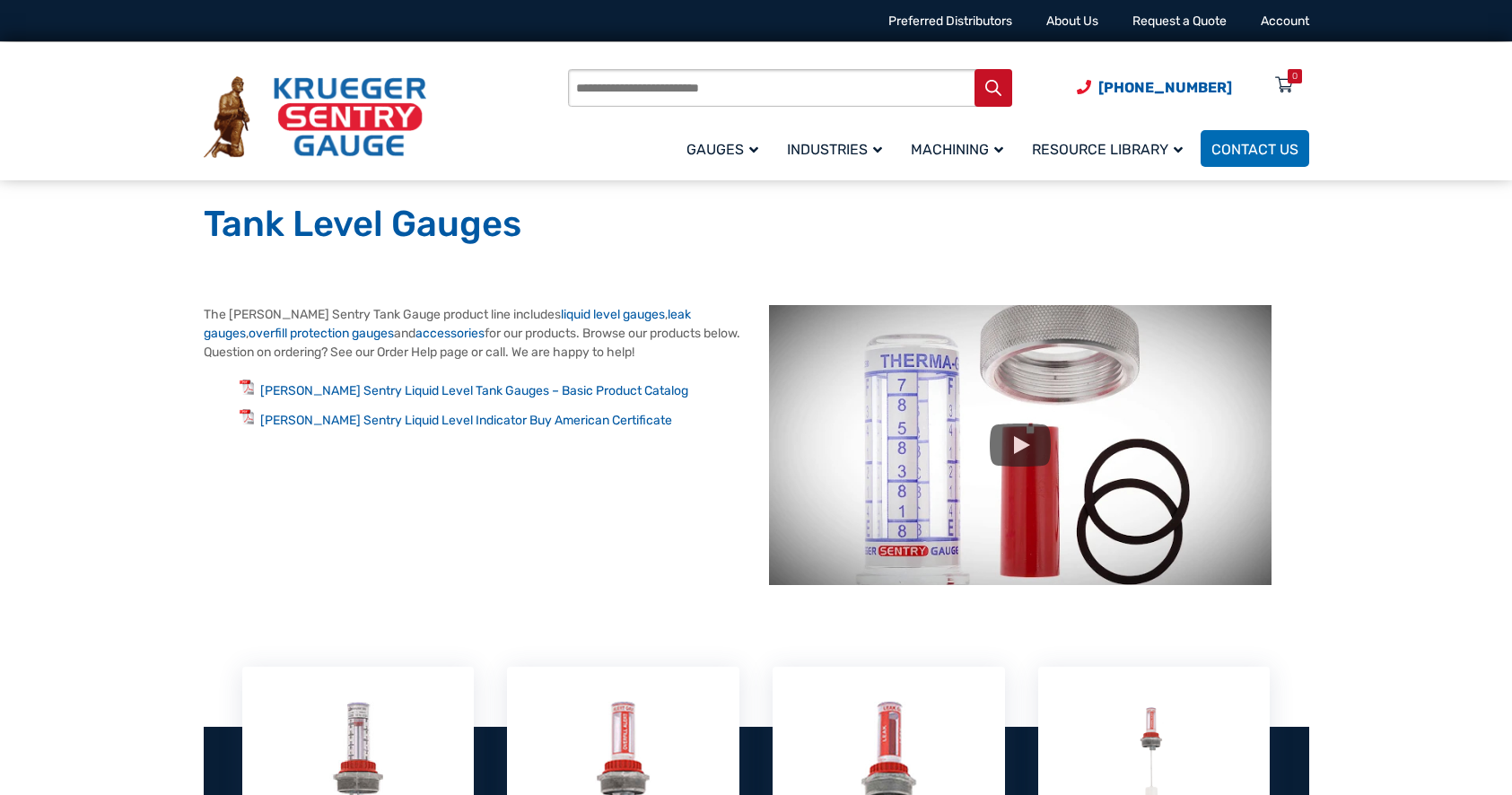 The height and width of the screenshot is (795, 1512). Describe the element at coordinates (726, 148) in the screenshot. I see `a: Gauges` at that location.